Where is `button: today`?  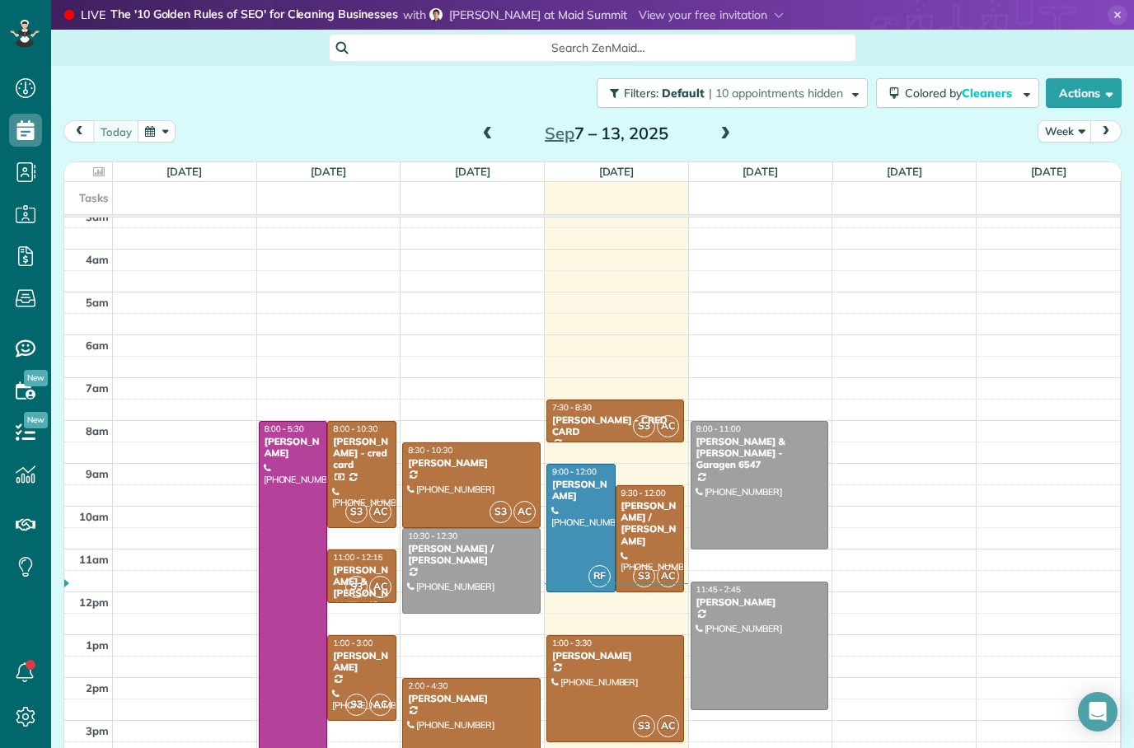
button: today is located at coordinates (116, 131).